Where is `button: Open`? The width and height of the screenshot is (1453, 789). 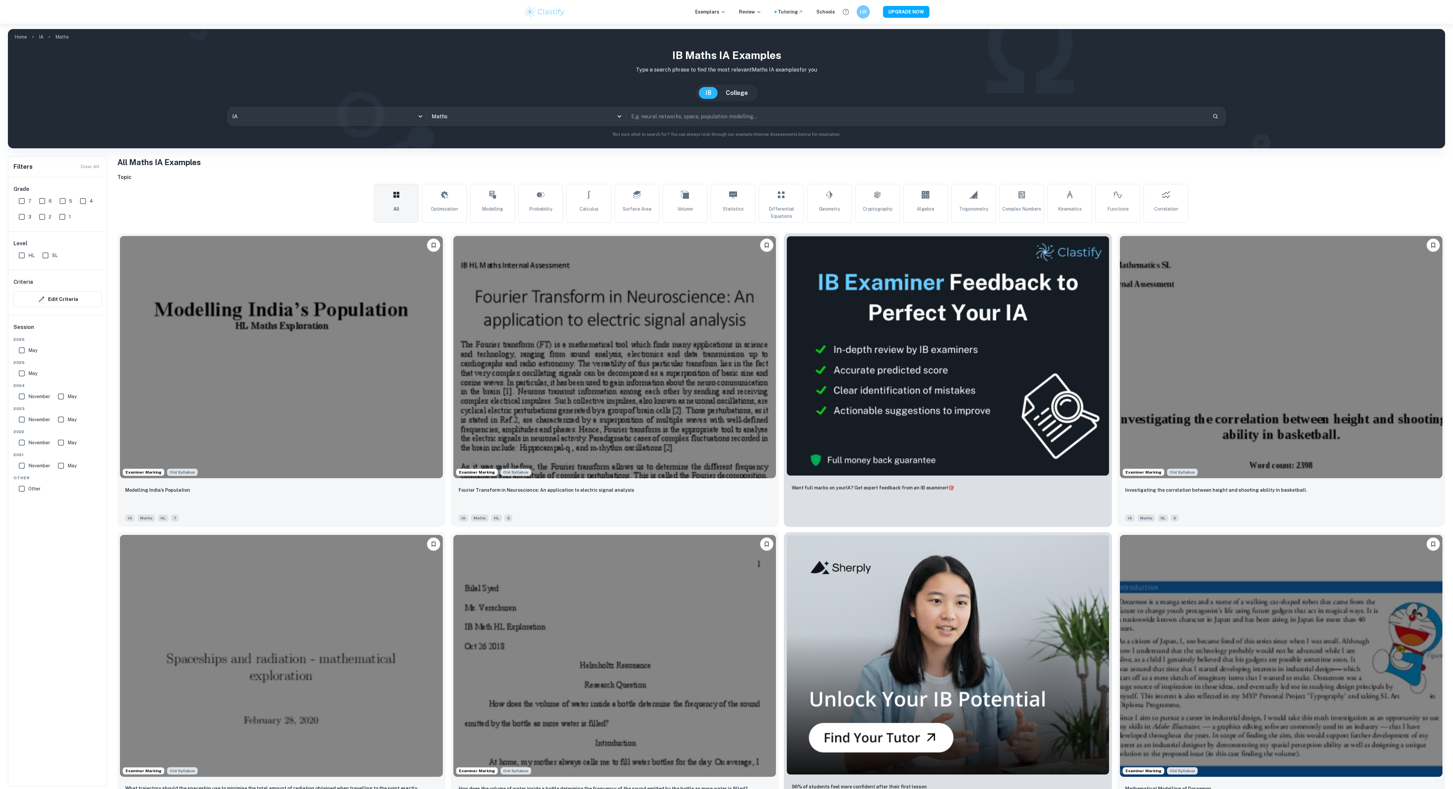 button: Open is located at coordinates (619, 116).